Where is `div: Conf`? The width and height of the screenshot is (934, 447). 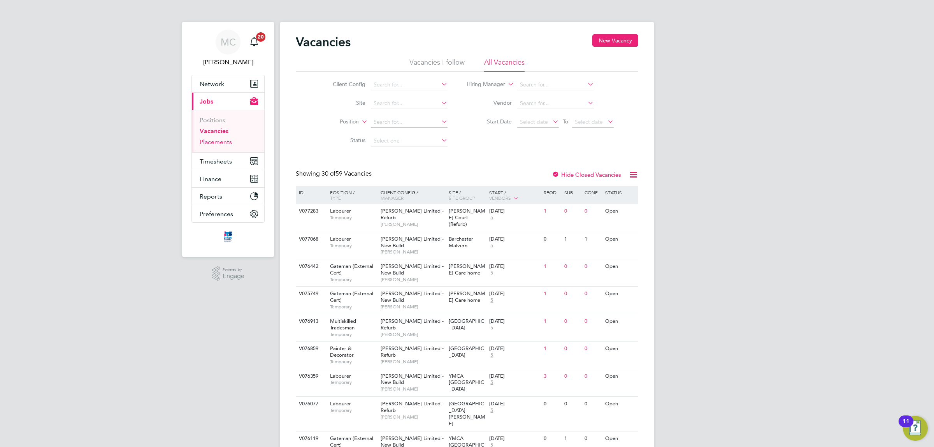
div: Conf is located at coordinates (593, 192).